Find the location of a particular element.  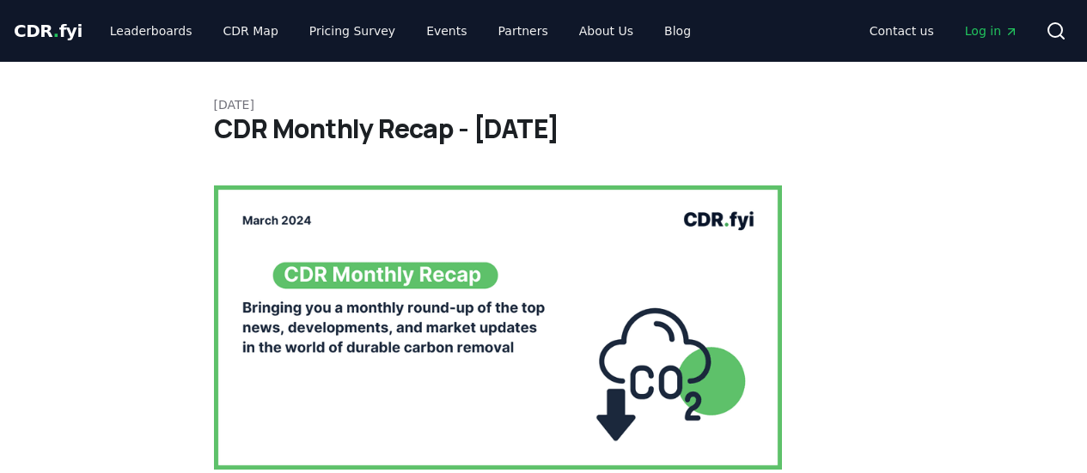

a: Blog is located at coordinates (677, 31).